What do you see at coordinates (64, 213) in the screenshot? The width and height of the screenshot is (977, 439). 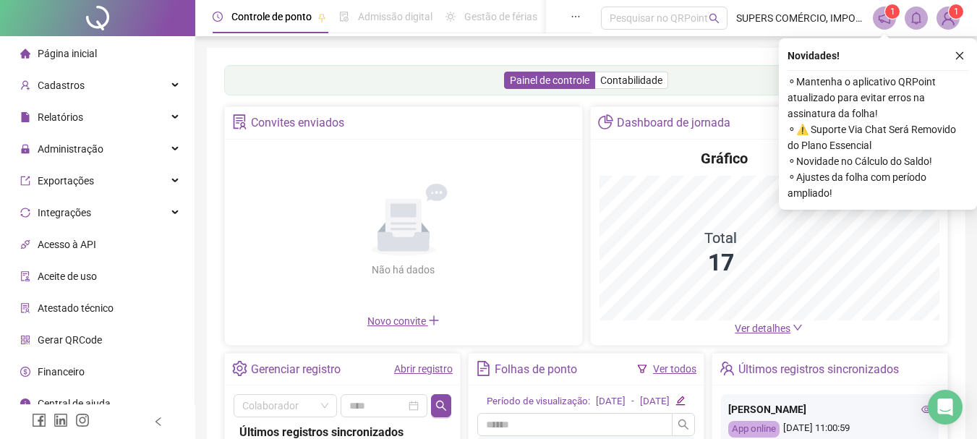 I see `span: Integrações` at bounding box center [64, 213].